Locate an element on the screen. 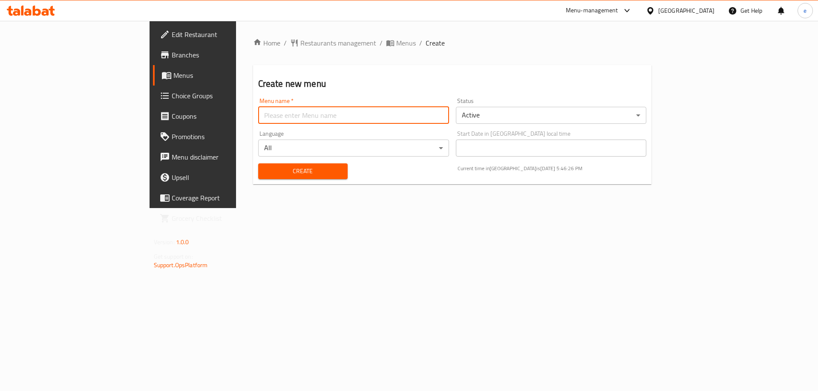  a: Edit Restaurant is located at coordinates (219, 34).